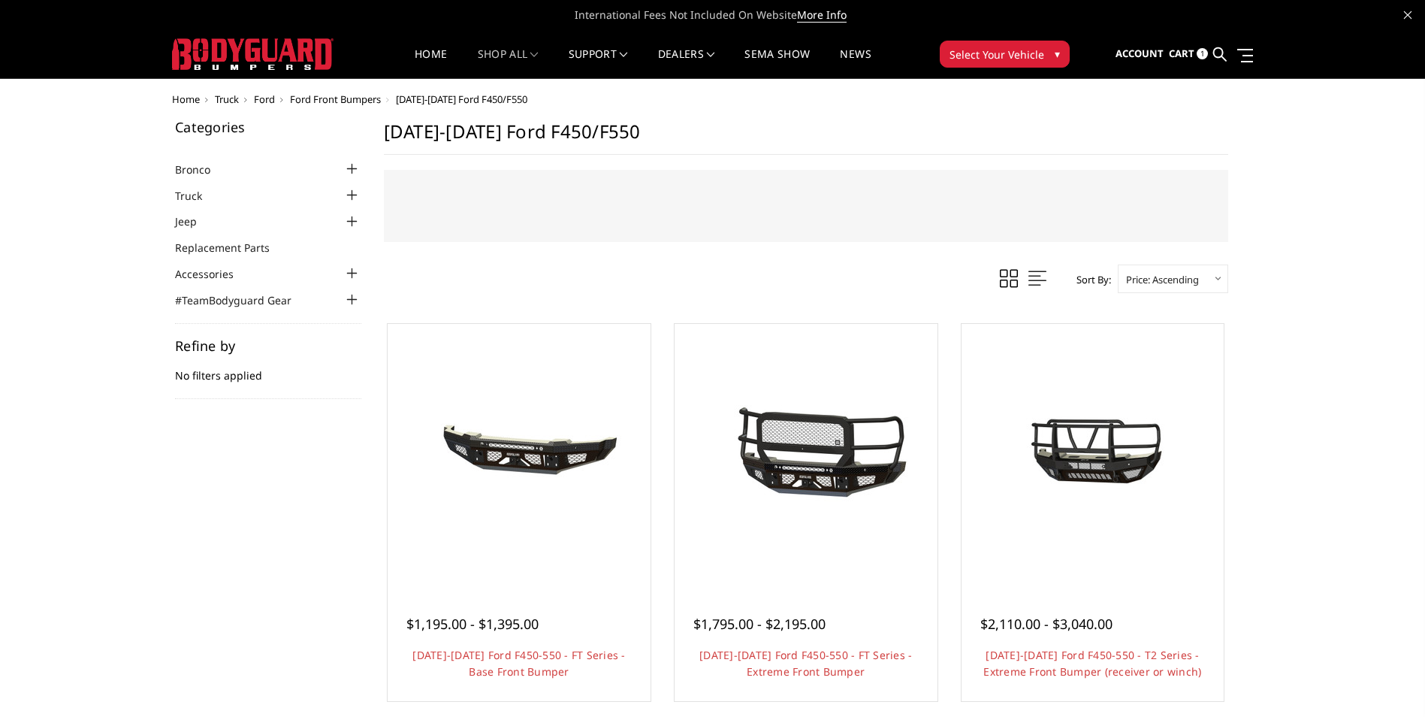 This screenshot has height=717, width=1425. I want to click on span: Account, so click(1140, 53).